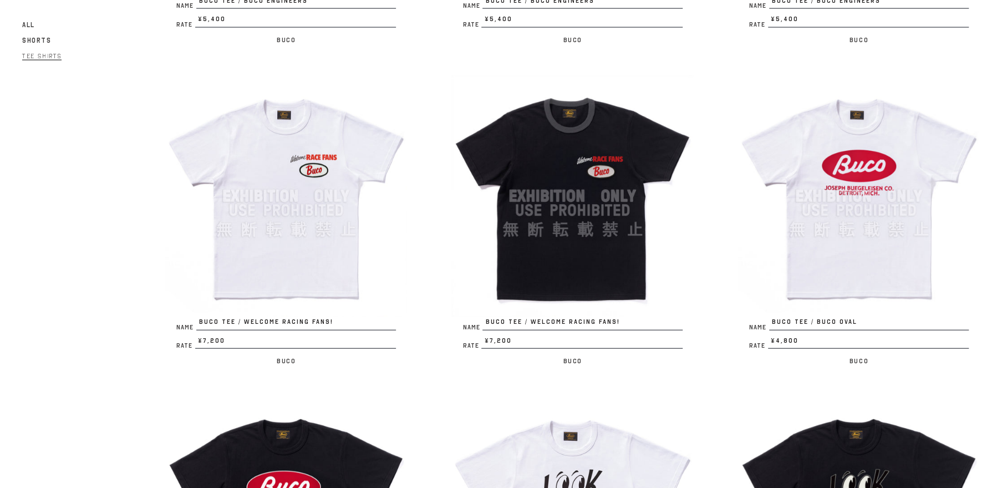 The image size is (1002, 488). I want to click on span: Tee Shirts, so click(42, 55).